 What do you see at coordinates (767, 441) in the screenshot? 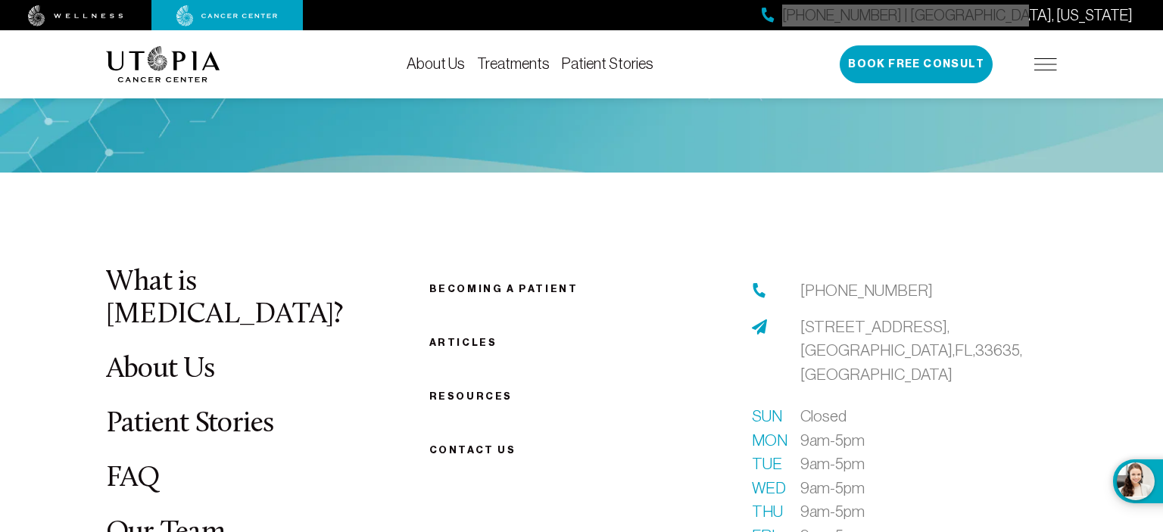
I see `span: Mon` at bounding box center [767, 441].